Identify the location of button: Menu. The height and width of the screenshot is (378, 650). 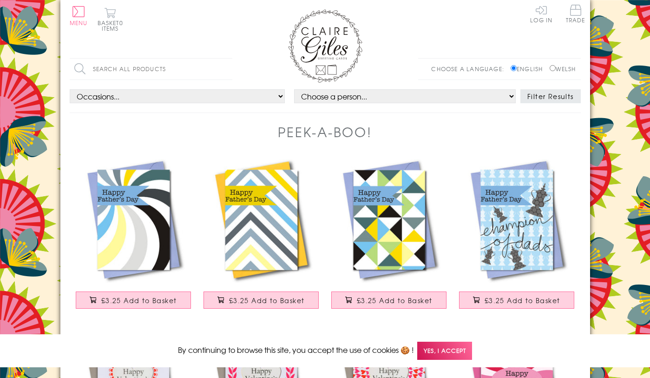
(79, 16).